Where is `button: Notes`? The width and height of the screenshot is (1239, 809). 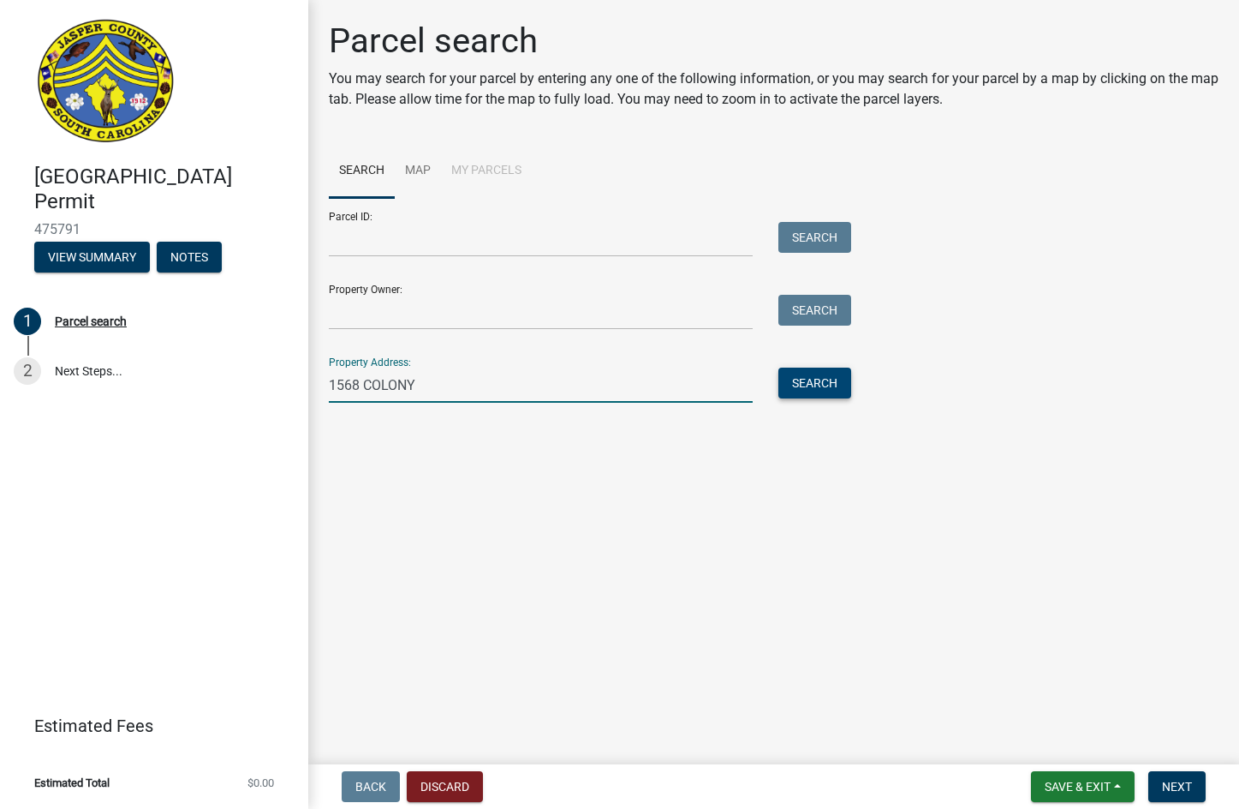
button: Notes is located at coordinates (189, 257).